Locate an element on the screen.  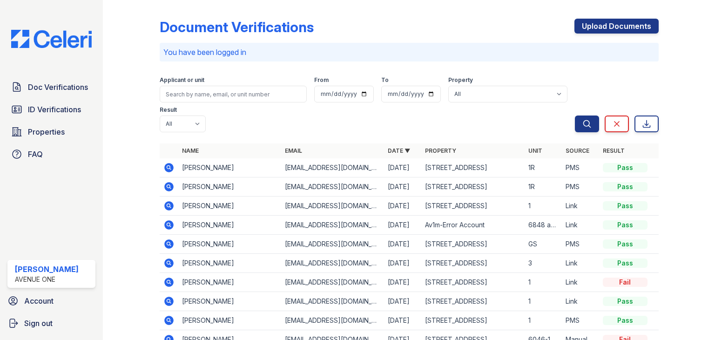
a: ID Verifications is located at coordinates (51, 109).